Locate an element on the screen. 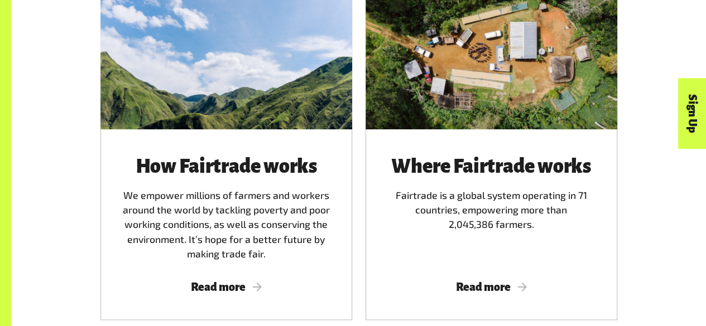 This screenshot has height=326, width=706. h3: Where Fairtrade works is located at coordinates (491, 167).